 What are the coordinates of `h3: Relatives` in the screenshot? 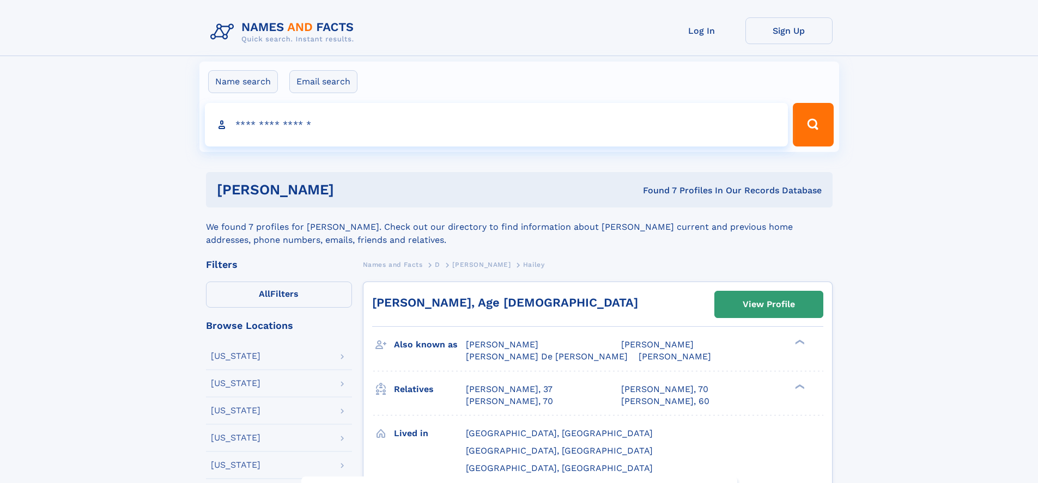 It's located at (430, 390).